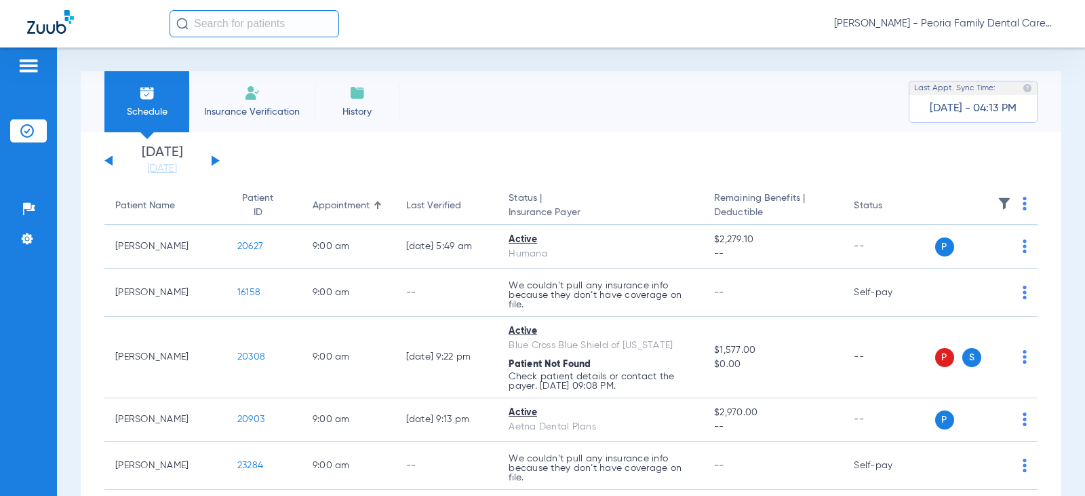  I want to click on span: Insurance Payer, so click(600, 212).